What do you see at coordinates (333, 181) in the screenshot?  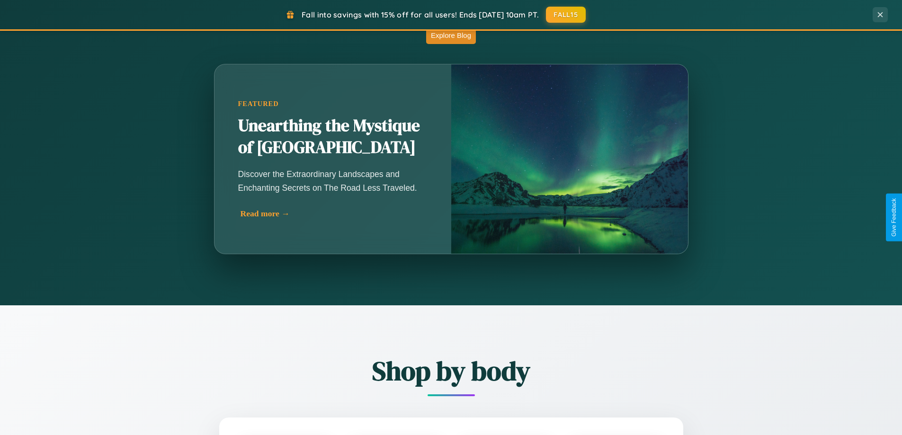 I see `p: Discover the Extraordinary Landscapes and Enchanting Secrets on The Road Less Traveled.` at bounding box center [333, 181].